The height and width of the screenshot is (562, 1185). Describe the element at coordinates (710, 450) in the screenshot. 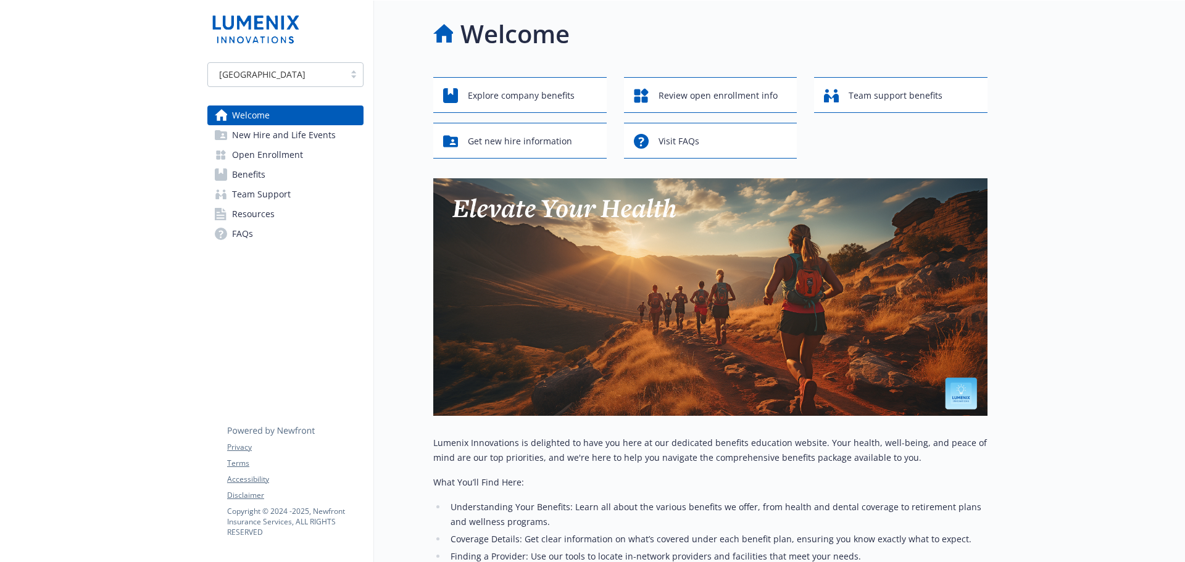

I see `p: Lumenix Innovations is delighted to have you here at our dedicated benefits education website. Yo...` at that location.